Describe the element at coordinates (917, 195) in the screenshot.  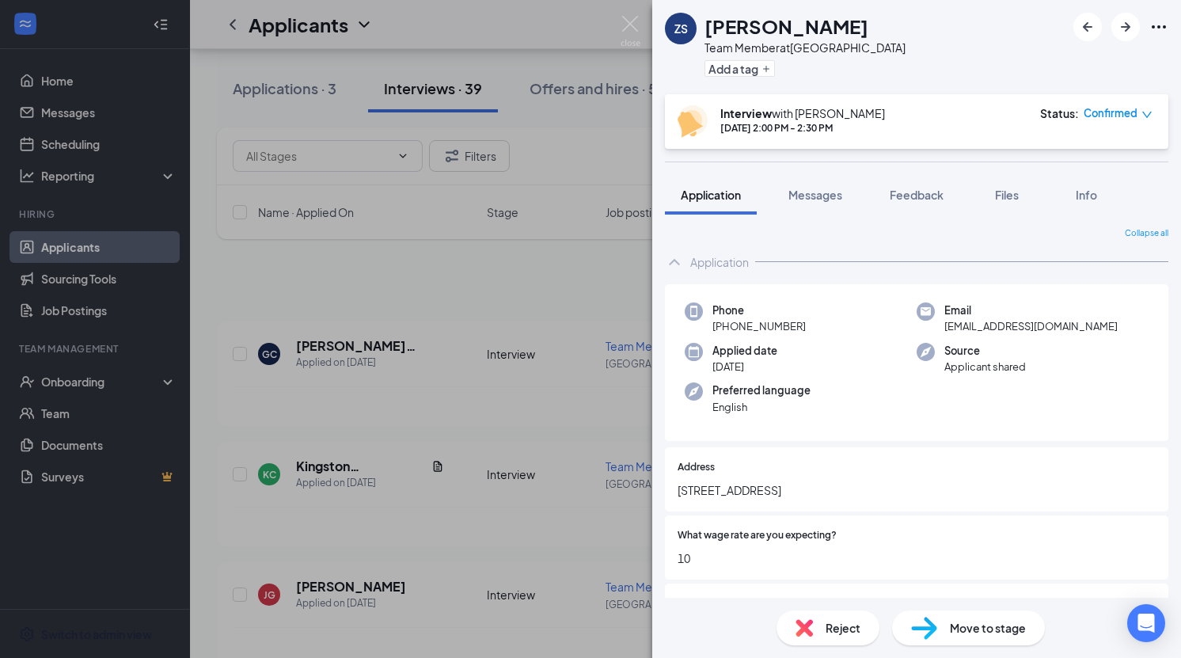
I see `span: Feedback` at that location.